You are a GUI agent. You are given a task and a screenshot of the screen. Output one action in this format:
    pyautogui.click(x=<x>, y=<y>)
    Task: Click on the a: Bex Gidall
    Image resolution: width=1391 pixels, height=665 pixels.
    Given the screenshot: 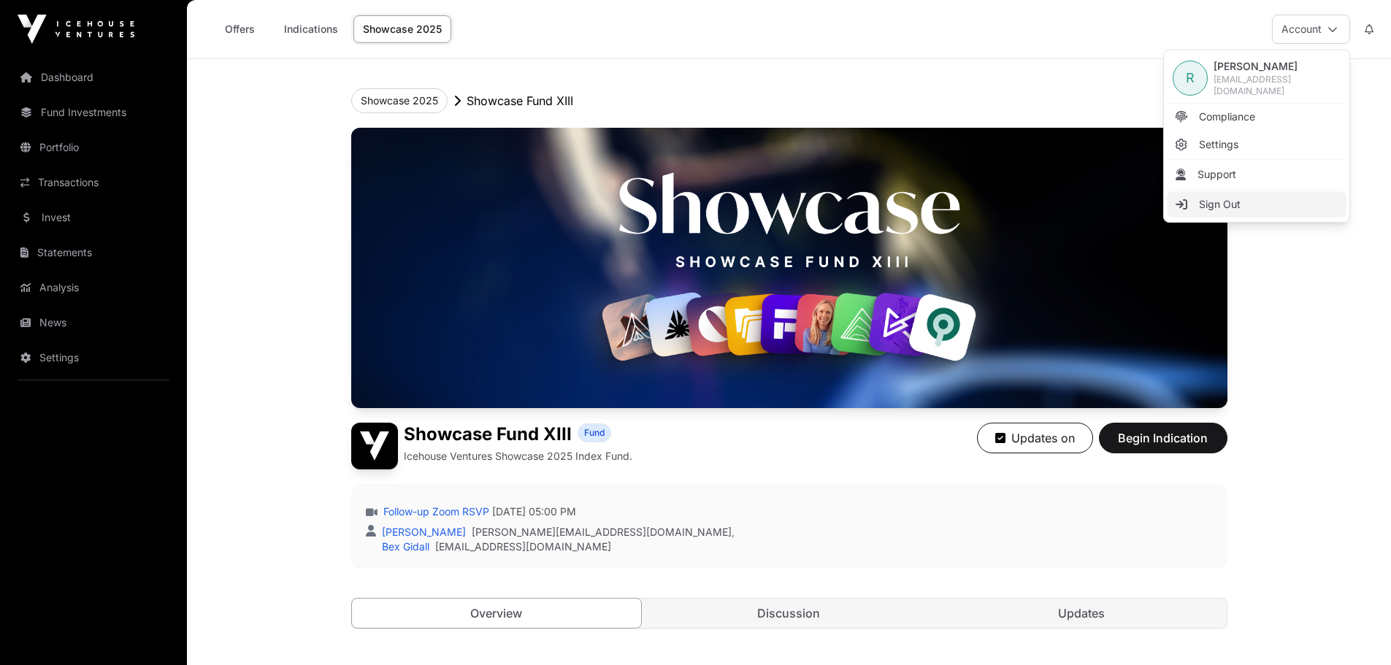 What is the action you would take?
    pyautogui.click(x=404, y=546)
    